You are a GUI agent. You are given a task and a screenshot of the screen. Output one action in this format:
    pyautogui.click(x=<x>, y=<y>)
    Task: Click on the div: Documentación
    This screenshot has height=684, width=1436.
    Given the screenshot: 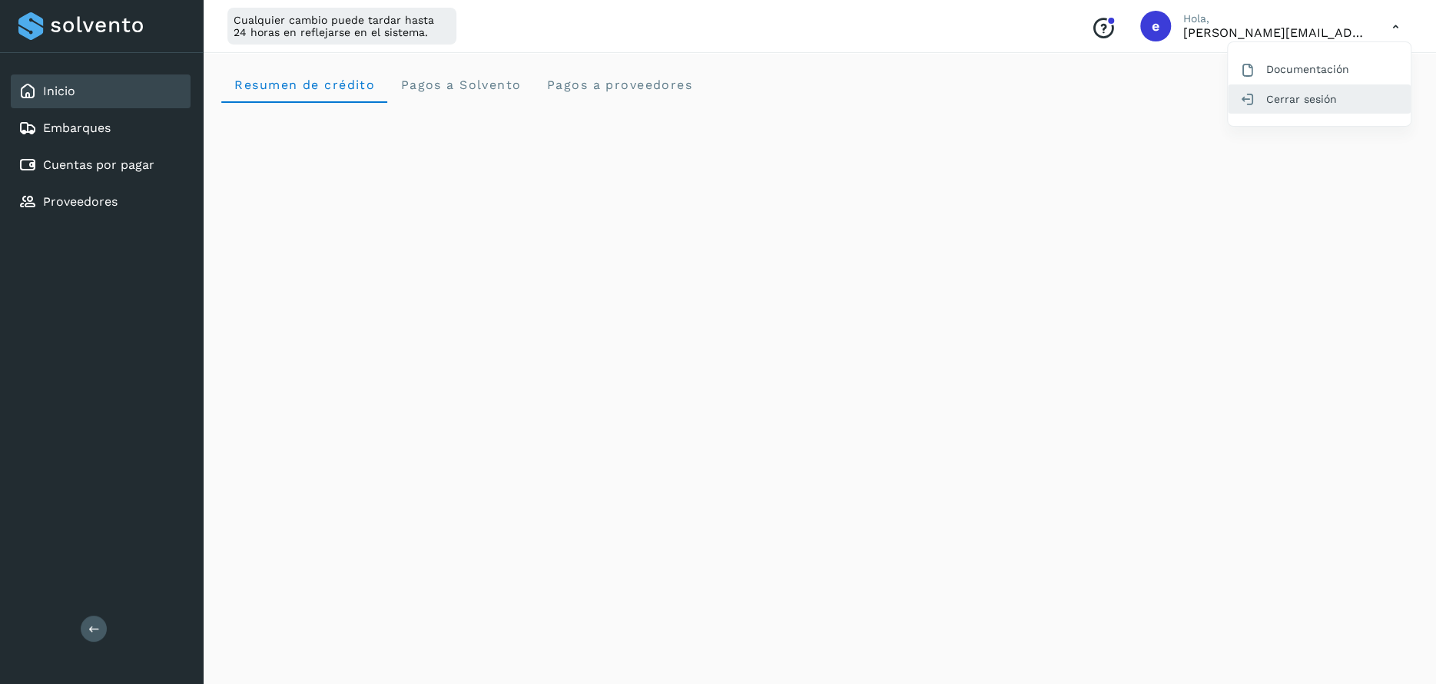 What is the action you would take?
    pyautogui.click(x=1319, y=69)
    